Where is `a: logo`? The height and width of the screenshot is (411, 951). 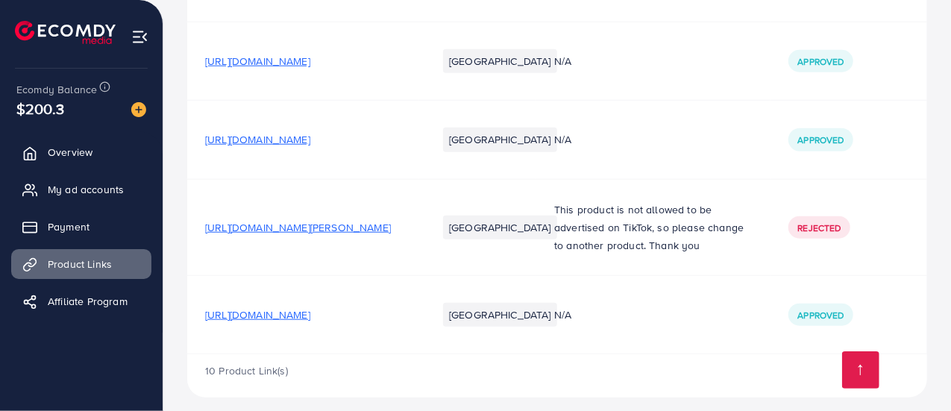 a: logo is located at coordinates (65, 32).